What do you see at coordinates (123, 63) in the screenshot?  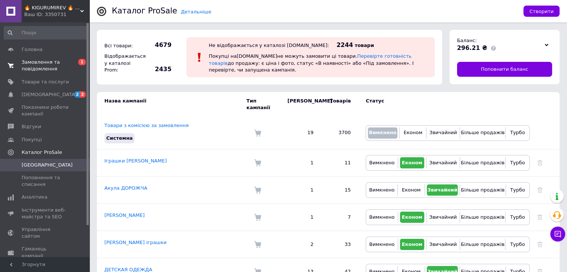 I see `div: Відображається у каталозі Prom:` at bounding box center [123, 63].